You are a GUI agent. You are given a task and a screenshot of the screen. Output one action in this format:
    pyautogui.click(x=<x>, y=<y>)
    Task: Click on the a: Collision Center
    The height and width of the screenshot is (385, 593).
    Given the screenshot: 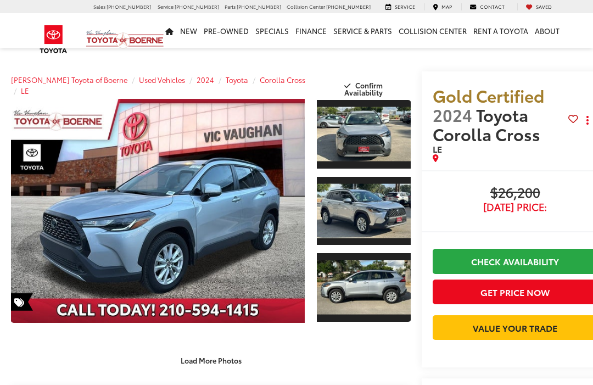 What is the action you would take?
    pyautogui.click(x=433, y=31)
    